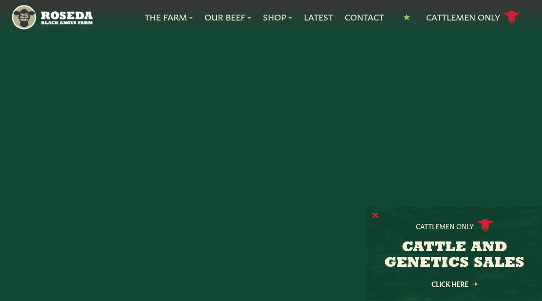  Describe the element at coordinates (445, 226) in the screenshot. I see `p: Cattlemen Only` at that location.